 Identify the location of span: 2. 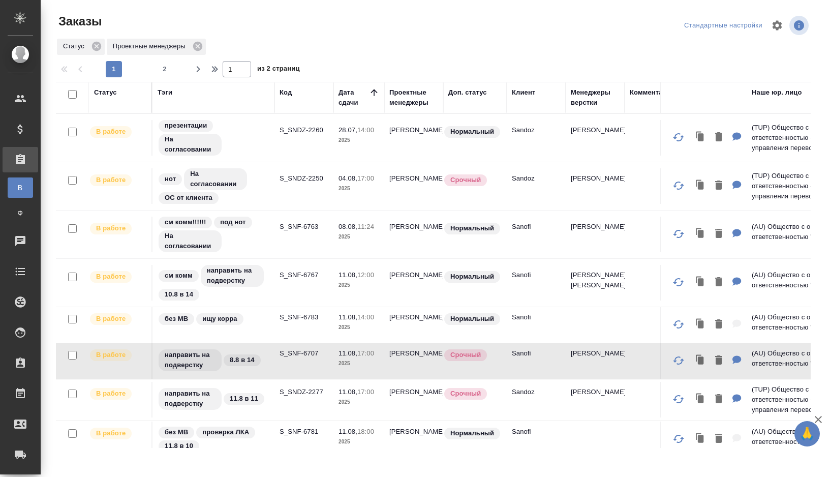
(165, 69).